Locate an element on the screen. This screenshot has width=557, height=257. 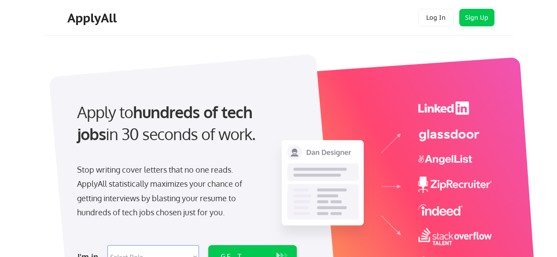
button: Log In is located at coordinates (436, 18).